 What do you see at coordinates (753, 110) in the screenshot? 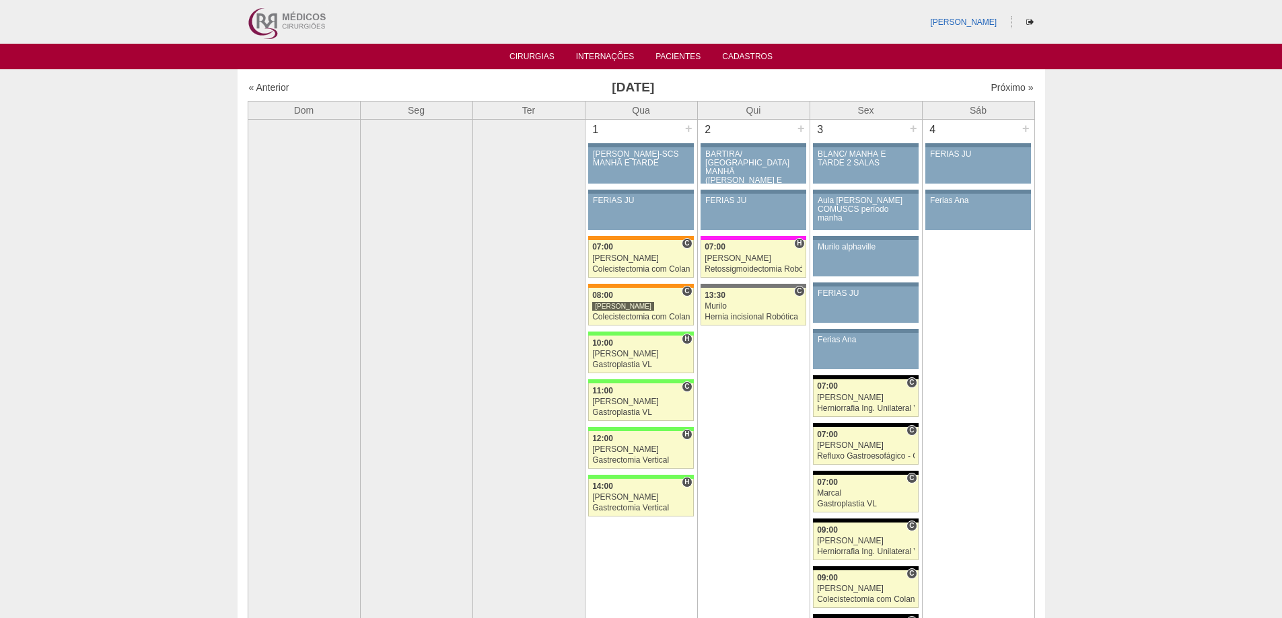
I see `th: Qui` at bounding box center [753, 110].